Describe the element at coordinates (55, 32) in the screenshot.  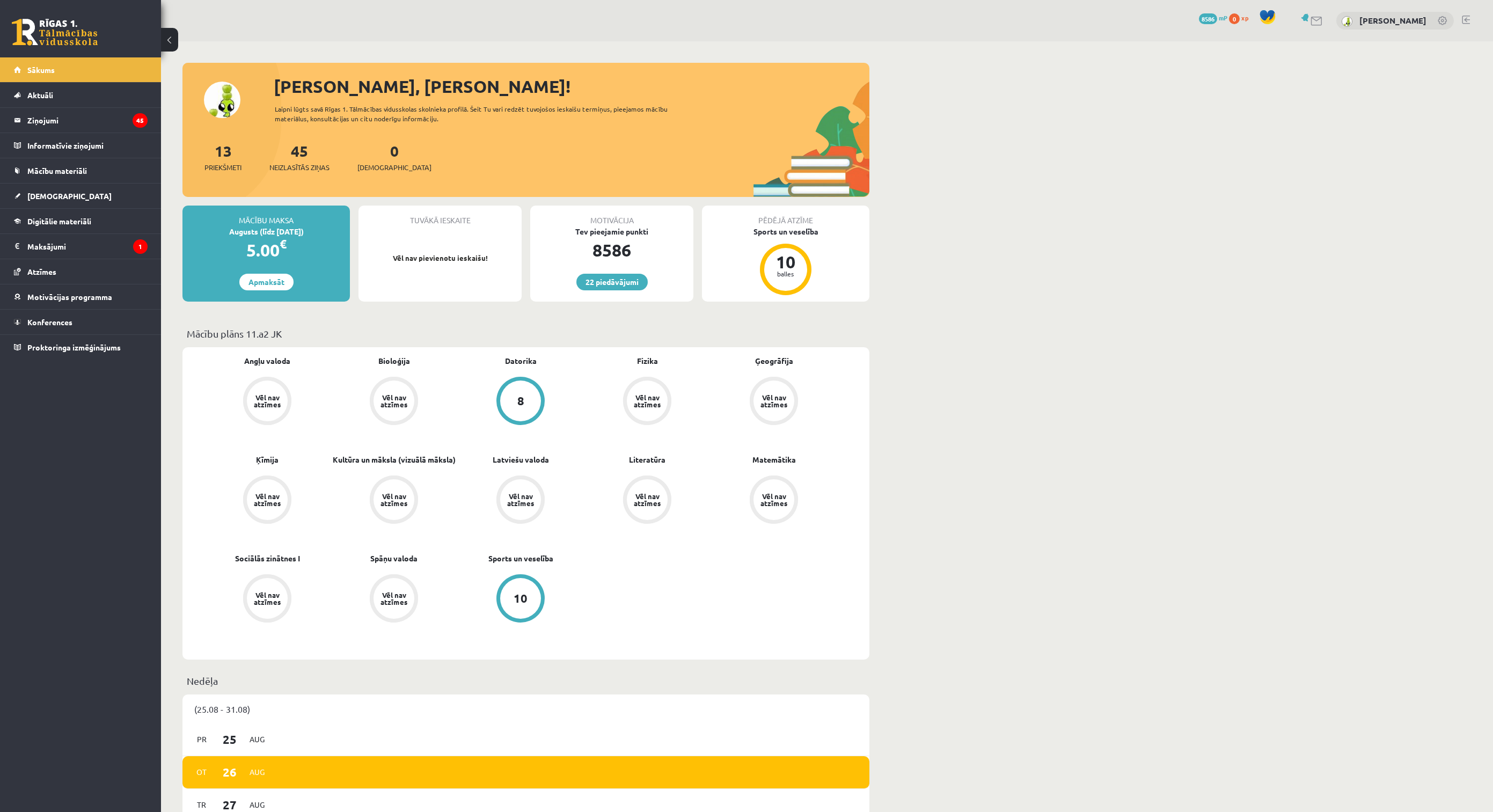
I see `a: Rīgas 1. Tālmācības vidusskola` at that location.